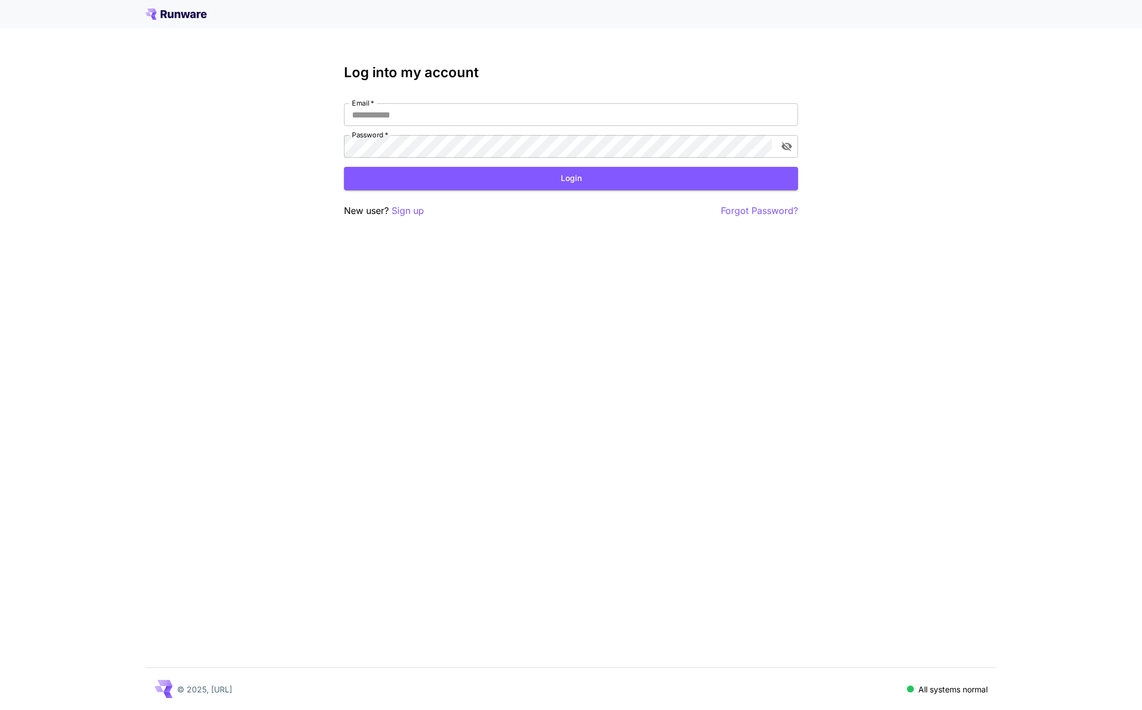 The width and height of the screenshot is (1142, 710). I want to click on h3: Log into my account, so click(571, 73).